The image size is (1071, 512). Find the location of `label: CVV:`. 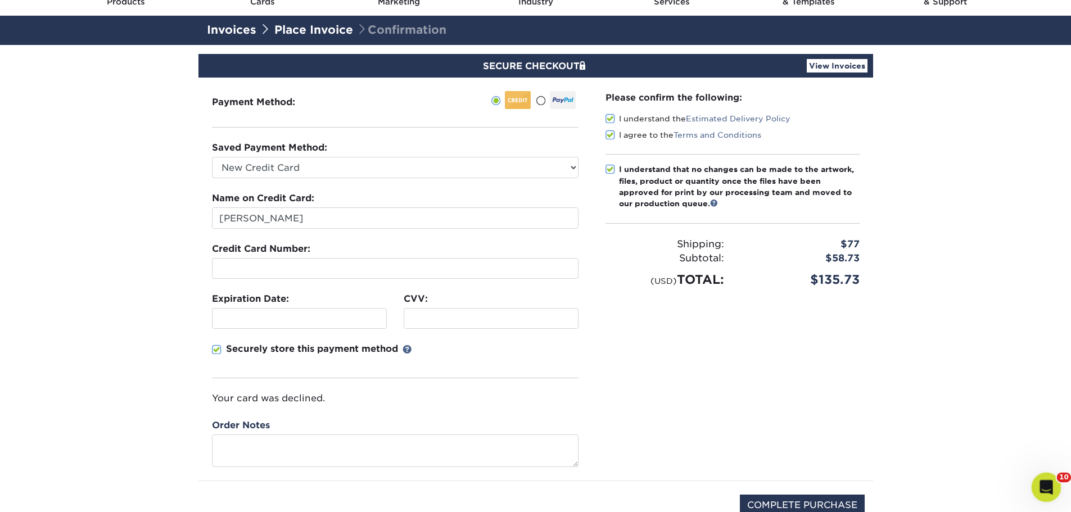

label: CVV: is located at coordinates (415, 299).